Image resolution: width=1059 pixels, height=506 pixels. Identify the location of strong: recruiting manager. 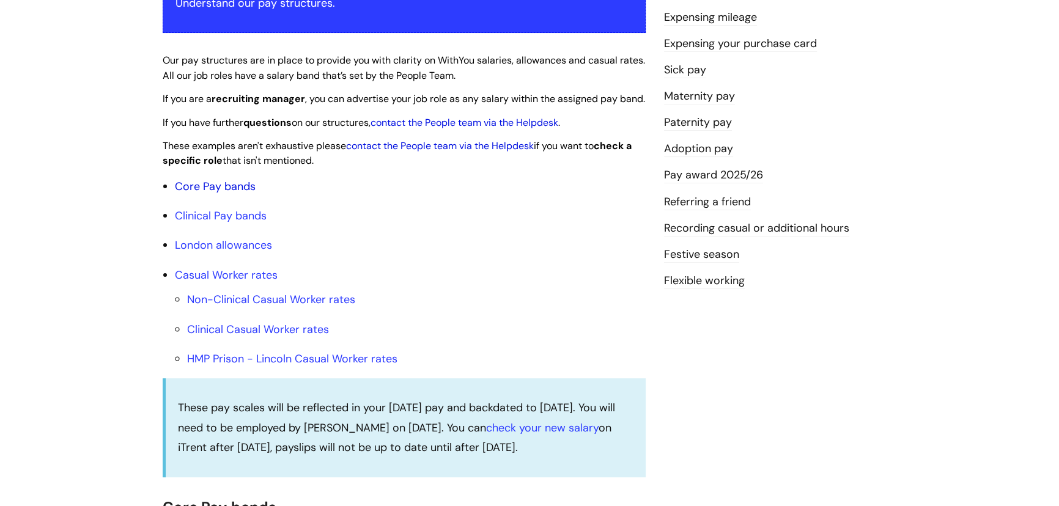
(258, 98).